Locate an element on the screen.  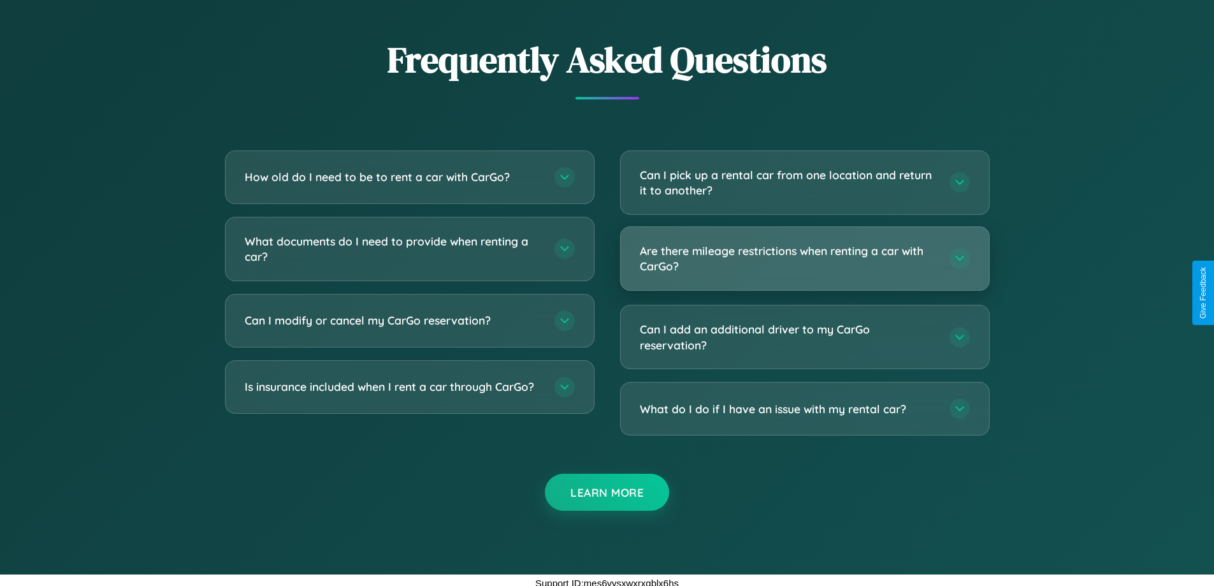
button: Learn More is located at coordinates (607, 492).